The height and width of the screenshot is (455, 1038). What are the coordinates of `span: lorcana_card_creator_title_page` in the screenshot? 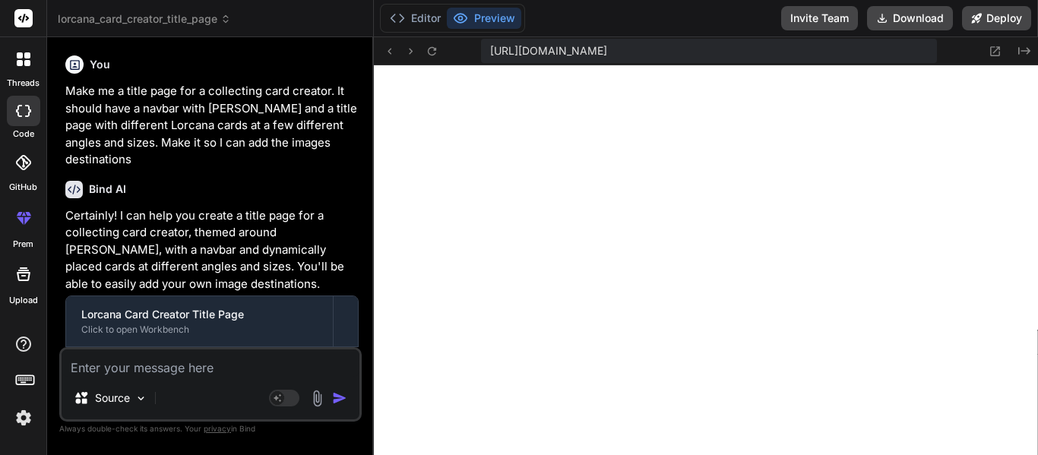 It's located at (144, 19).